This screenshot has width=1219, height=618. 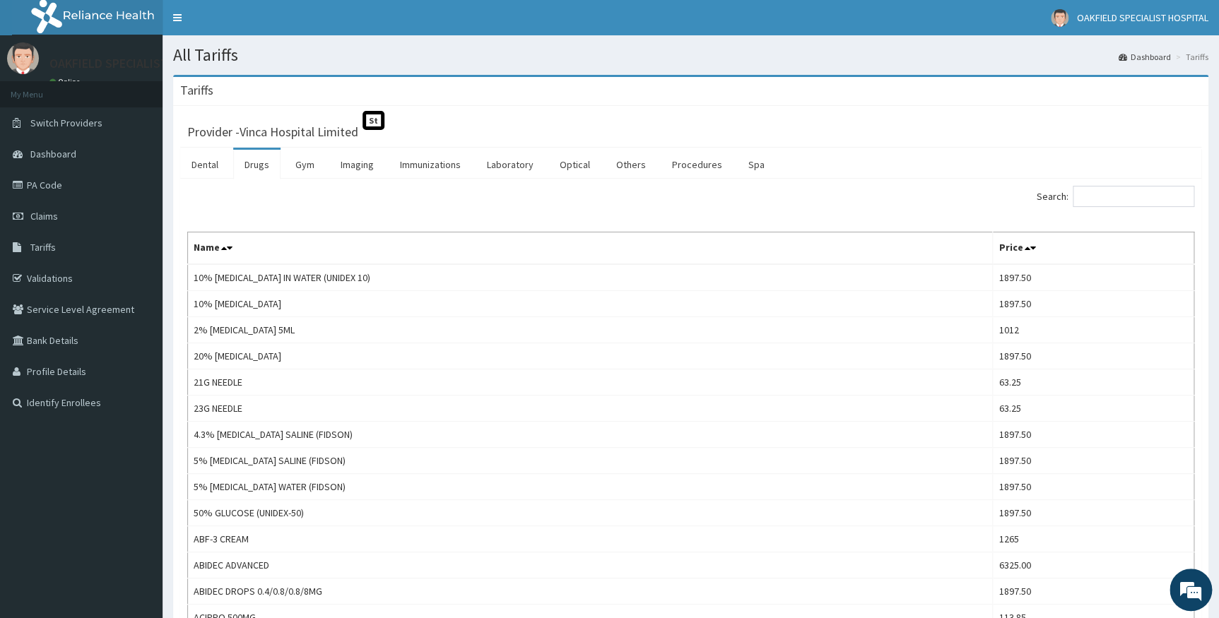 I want to click on a: Drugs, so click(x=256, y=165).